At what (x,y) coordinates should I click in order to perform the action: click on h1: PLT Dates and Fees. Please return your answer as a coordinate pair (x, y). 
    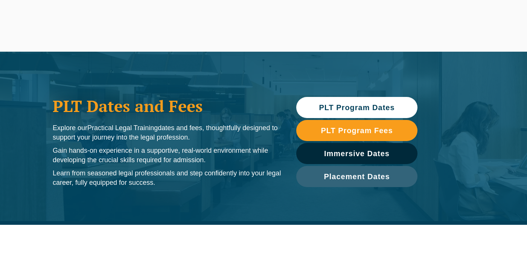
    Looking at the image, I should click on (167, 106).